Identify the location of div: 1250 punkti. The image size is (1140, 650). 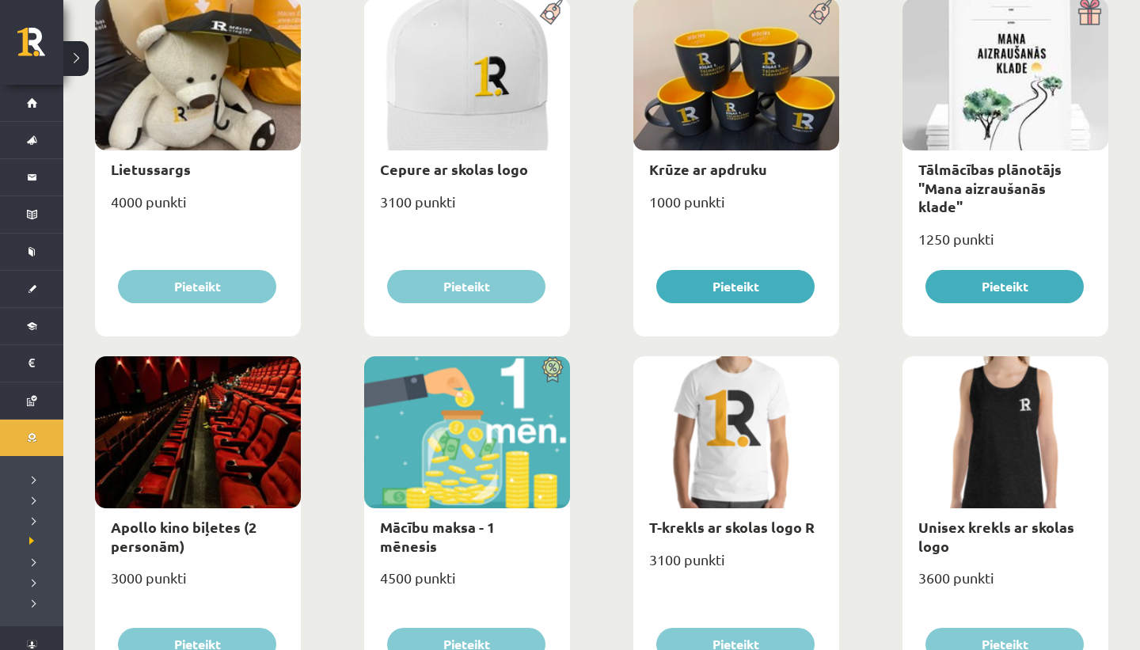
(1005, 245).